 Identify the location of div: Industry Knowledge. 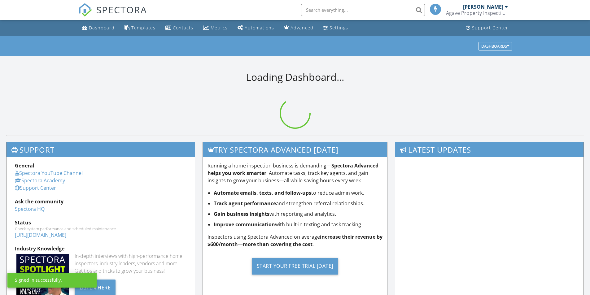
(101, 249).